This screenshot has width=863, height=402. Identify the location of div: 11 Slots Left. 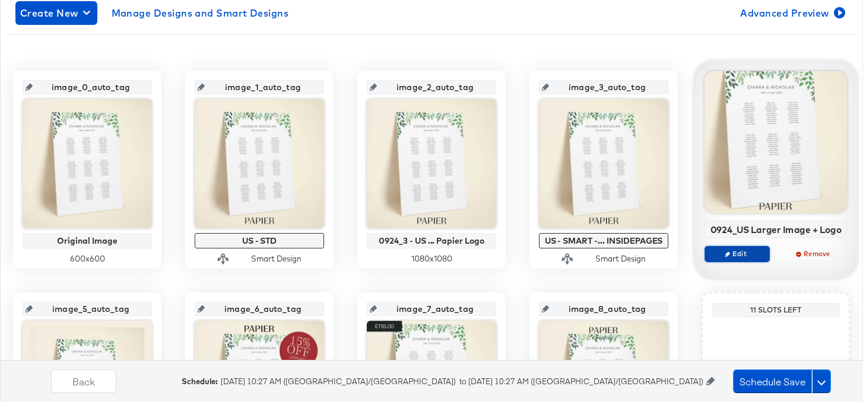
(776, 310).